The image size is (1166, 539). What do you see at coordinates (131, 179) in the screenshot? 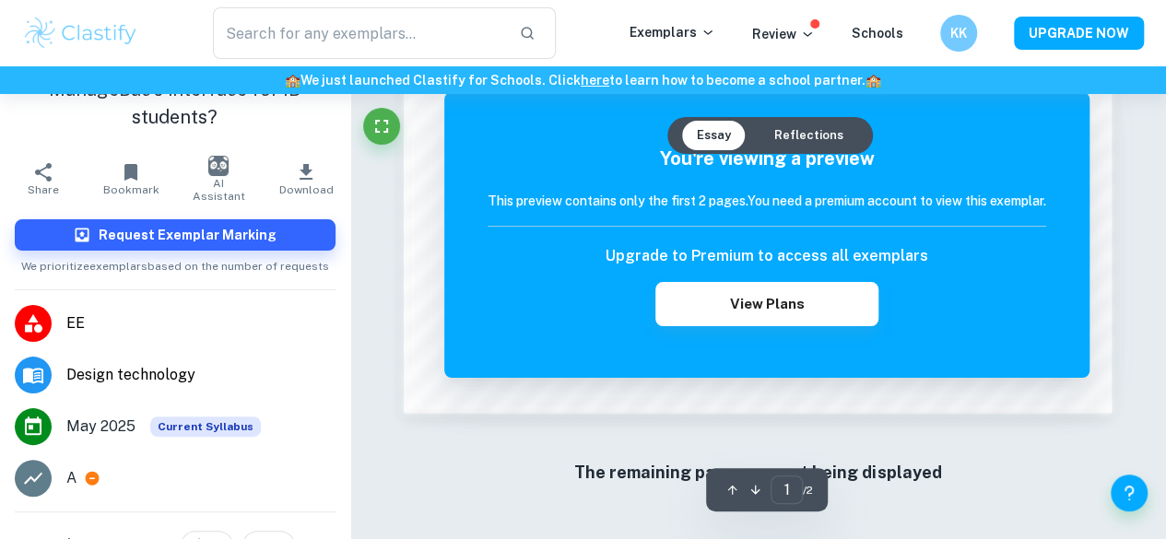
I see `button: Bookmark` at bounding box center [131, 179].